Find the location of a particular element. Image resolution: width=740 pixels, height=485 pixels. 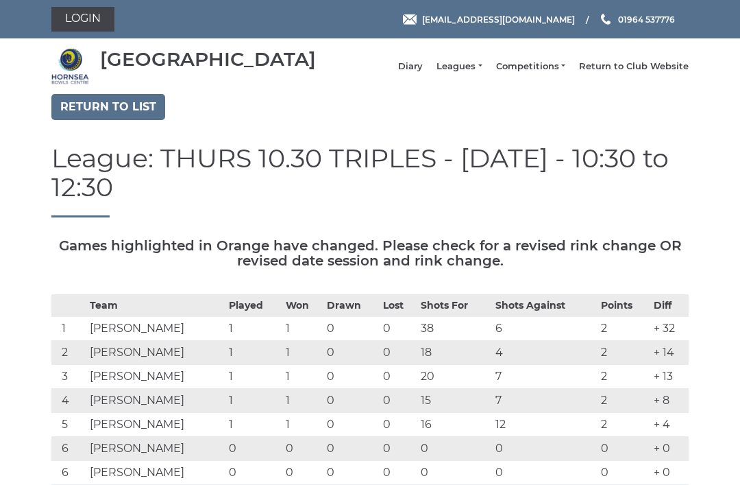

td: 12 is located at coordinates (545, 424).